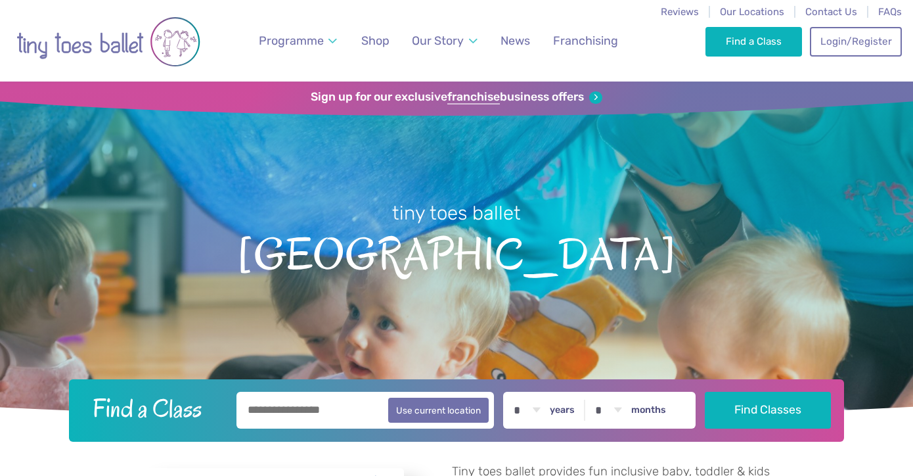  What do you see at coordinates (753, 41) in the screenshot?
I see `a: Find a Class` at bounding box center [753, 41].